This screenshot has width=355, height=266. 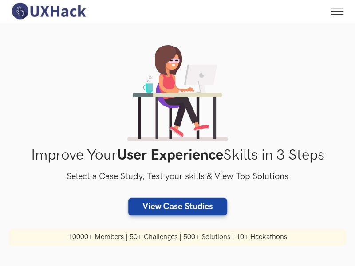 I want to click on h4: 10000+ Members | 50+ Challenges | 500+ Solutions | 10+ Hackathons, so click(x=177, y=237).